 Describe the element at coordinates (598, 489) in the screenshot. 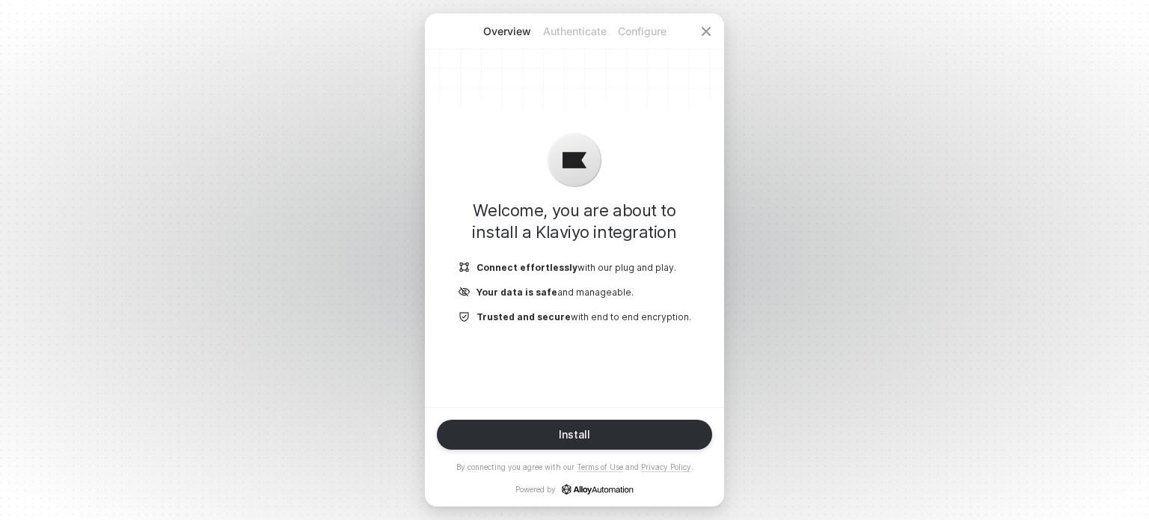

I see `a: icon-success` at that location.